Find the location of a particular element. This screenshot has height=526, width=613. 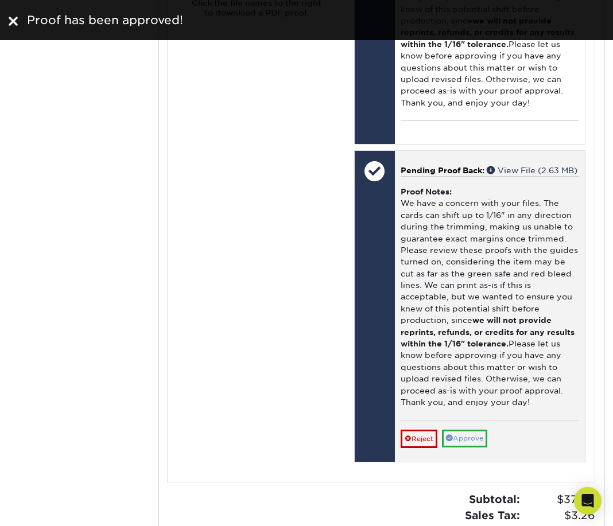

a: Approve is located at coordinates (464, 438).